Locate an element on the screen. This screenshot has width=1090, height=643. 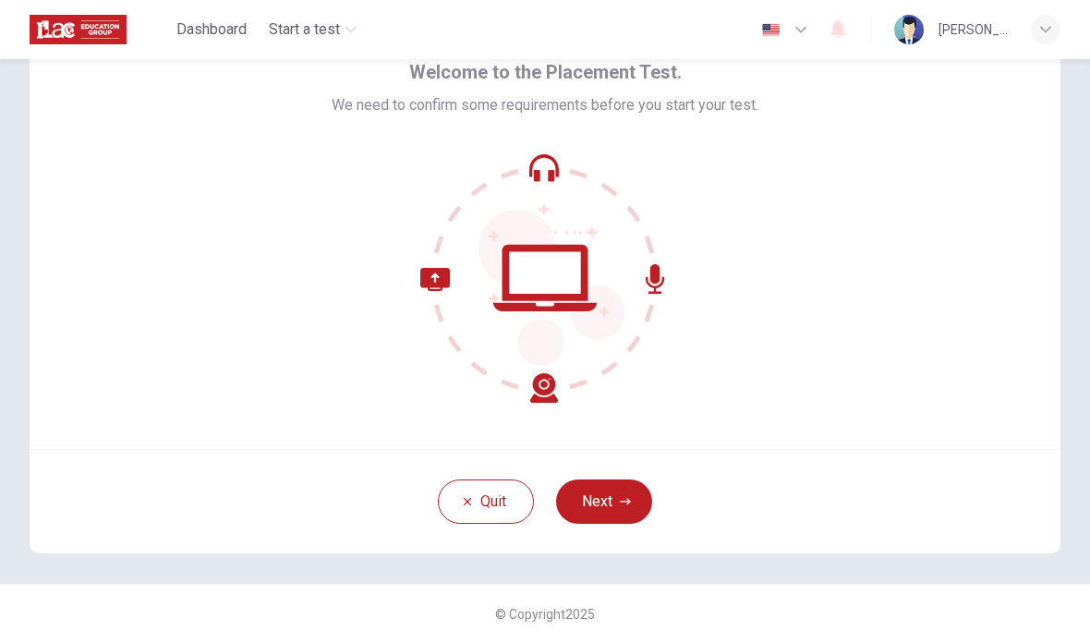
button: Next is located at coordinates (604, 502).